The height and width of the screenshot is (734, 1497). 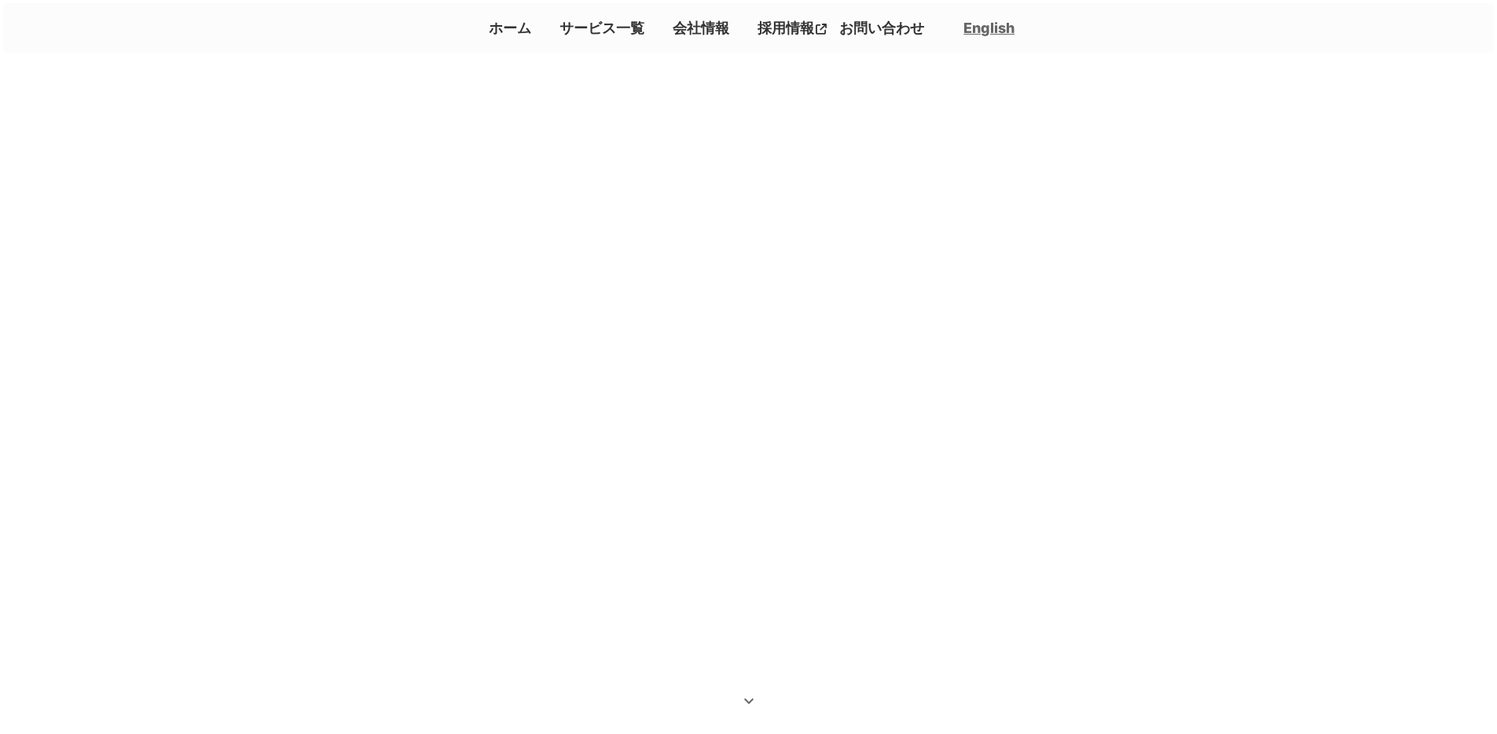 I want to click on a: 会社情報, so click(x=701, y=27).